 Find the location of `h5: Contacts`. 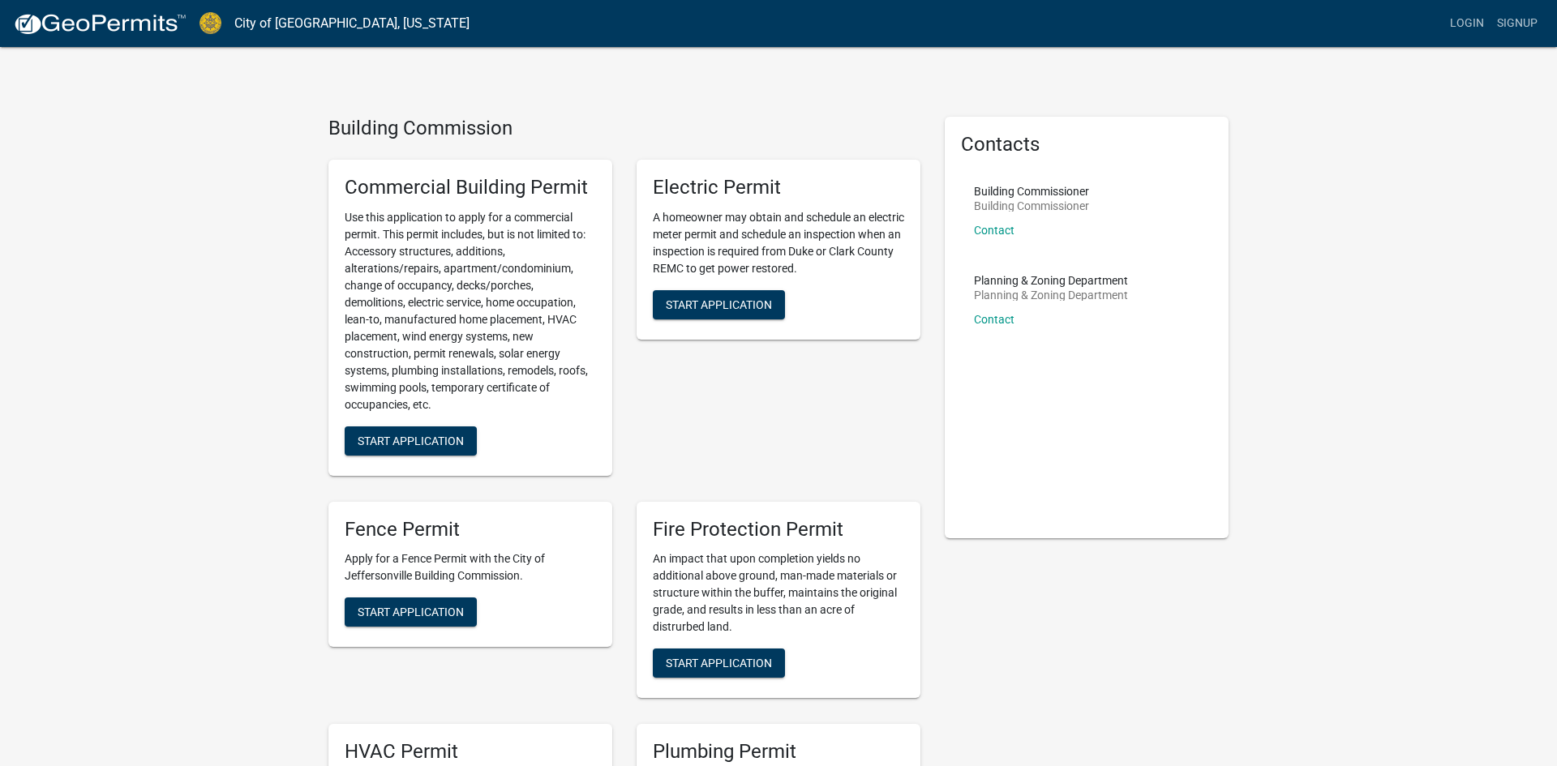

h5: Contacts is located at coordinates (1086, 144).